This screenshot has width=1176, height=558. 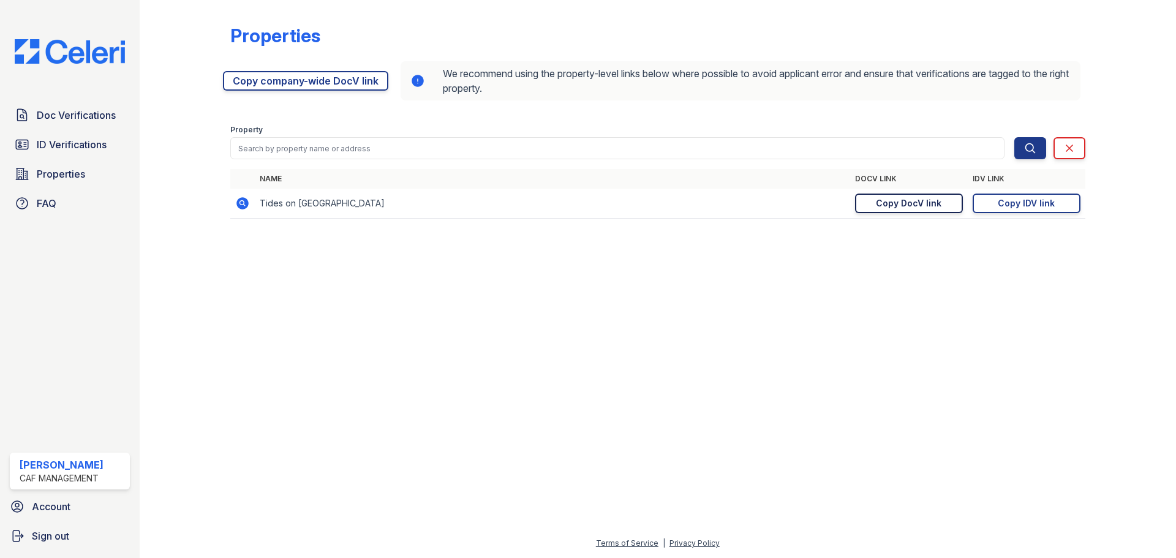 I want to click on div: Copy IDV link, so click(x=1026, y=203).